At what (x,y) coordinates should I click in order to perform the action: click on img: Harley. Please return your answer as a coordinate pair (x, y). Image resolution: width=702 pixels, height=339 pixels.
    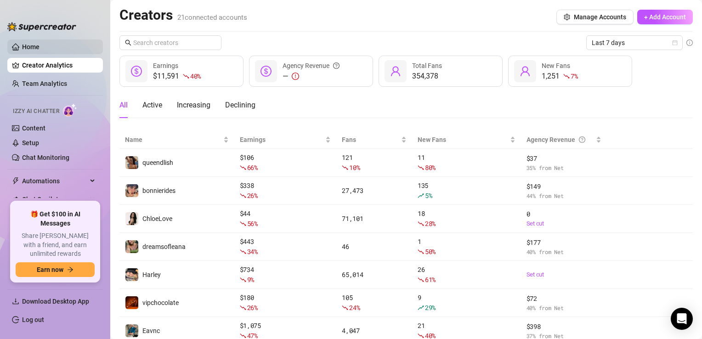
    Looking at the image, I should click on (132, 275).